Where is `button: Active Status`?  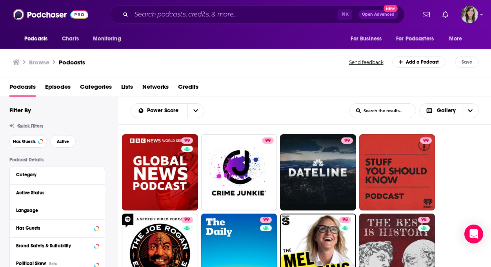 button: Active Status is located at coordinates (57, 192).